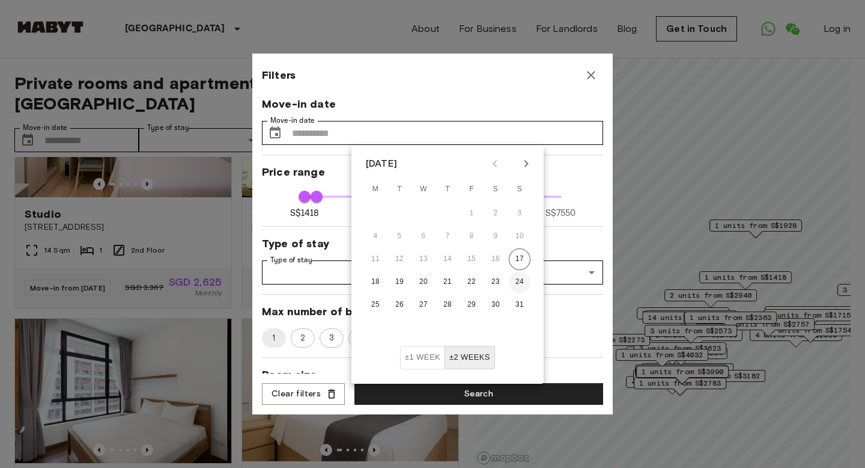 This screenshot has height=468, width=865. What do you see at coordinates (448, 189) in the screenshot?
I see `span: Thursday` at bounding box center [448, 189].